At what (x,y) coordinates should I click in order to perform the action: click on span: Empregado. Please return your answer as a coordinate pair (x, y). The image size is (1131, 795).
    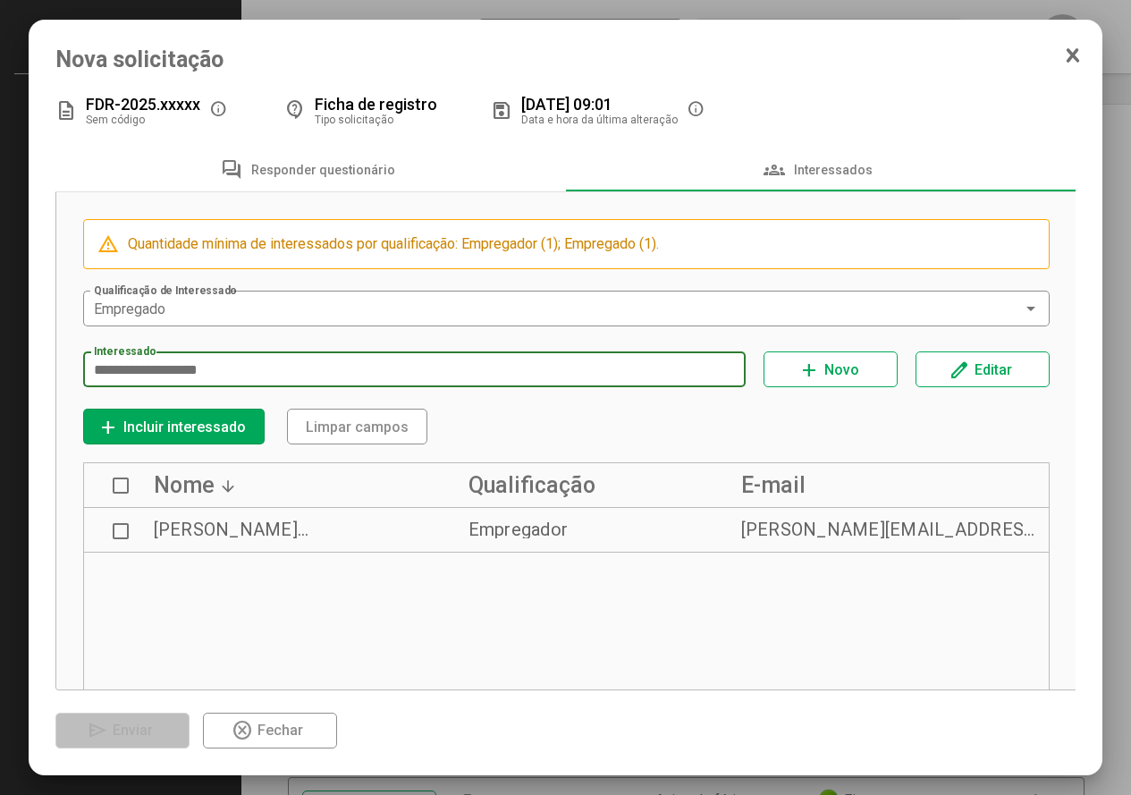
    Looking at the image, I should click on (130, 308).